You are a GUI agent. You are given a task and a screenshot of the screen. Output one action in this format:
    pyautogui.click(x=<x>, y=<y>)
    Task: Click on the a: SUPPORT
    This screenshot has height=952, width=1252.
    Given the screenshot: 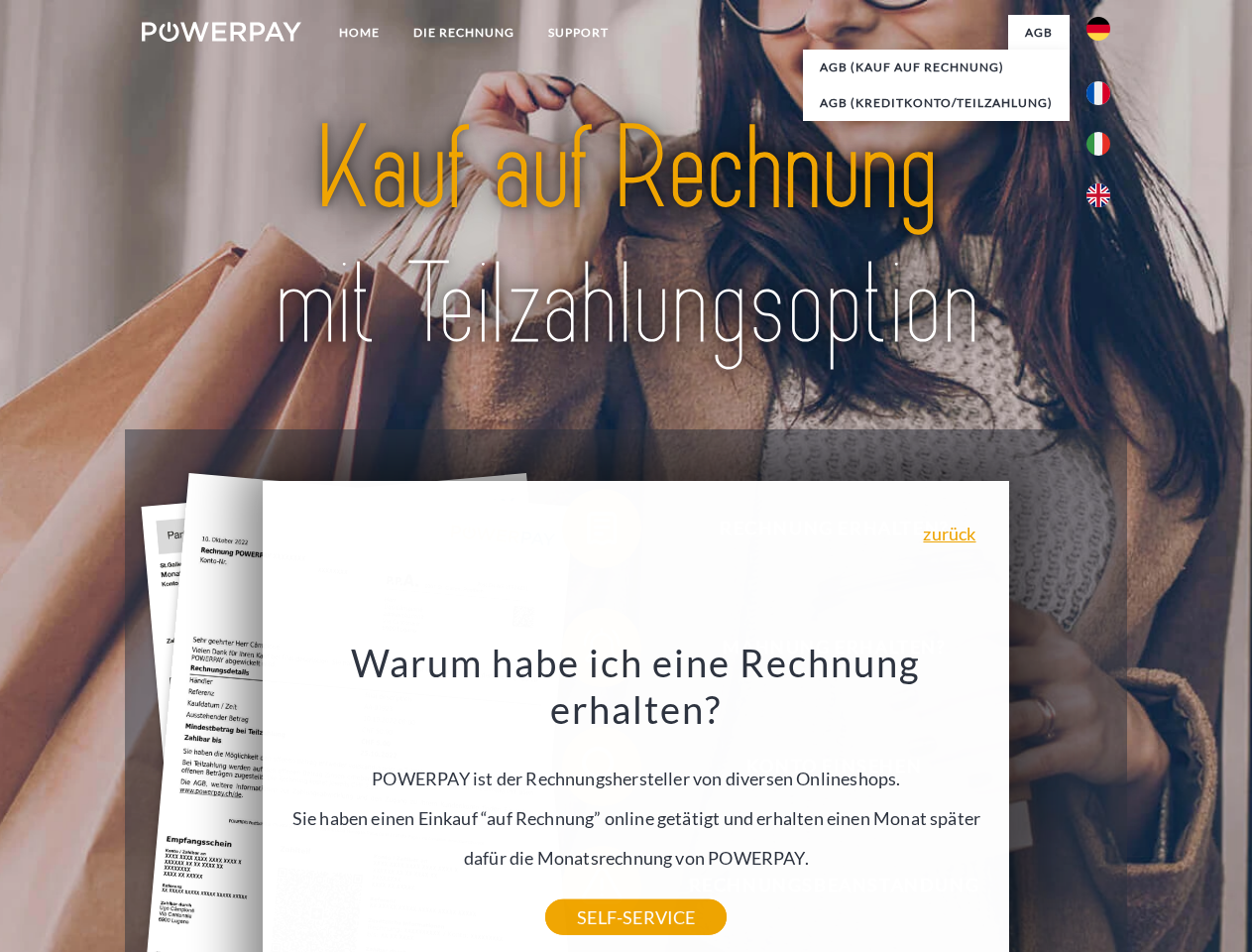 What is the action you would take?
    pyautogui.click(x=578, y=33)
    